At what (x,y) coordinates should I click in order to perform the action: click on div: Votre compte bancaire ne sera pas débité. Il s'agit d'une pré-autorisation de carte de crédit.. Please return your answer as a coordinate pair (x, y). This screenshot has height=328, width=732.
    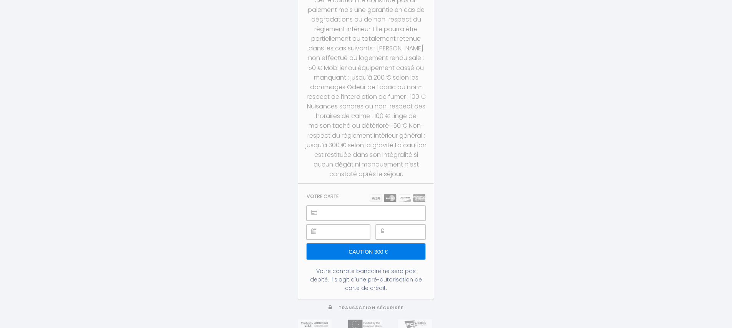
    Looking at the image, I should click on (366, 279).